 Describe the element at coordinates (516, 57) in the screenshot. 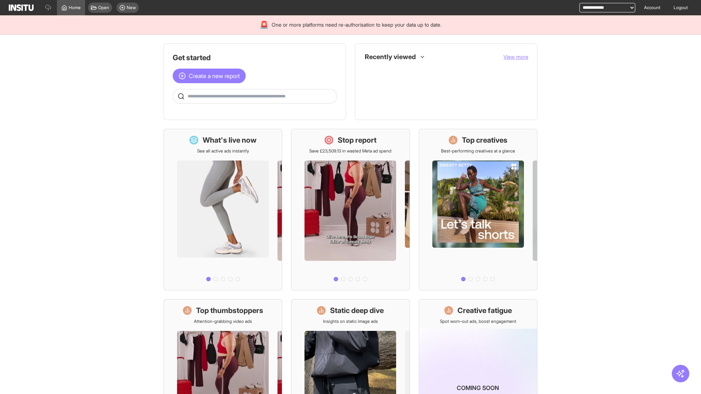

I see `span: View more` at that location.